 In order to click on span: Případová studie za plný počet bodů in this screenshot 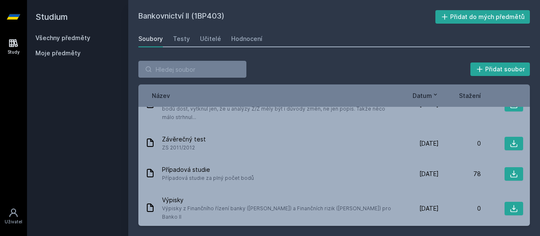, I will do `click(208, 178)`.